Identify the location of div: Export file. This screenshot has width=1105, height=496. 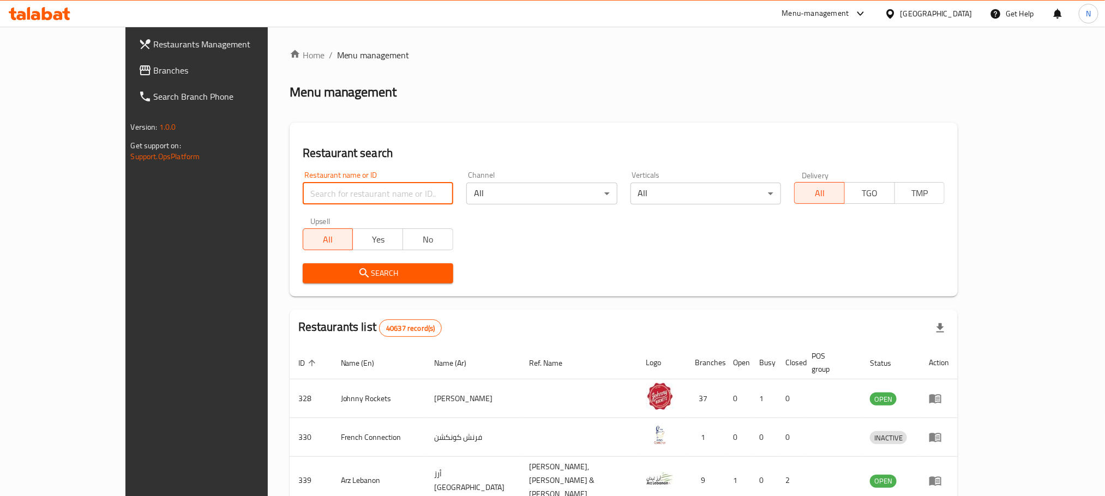
(940, 328).